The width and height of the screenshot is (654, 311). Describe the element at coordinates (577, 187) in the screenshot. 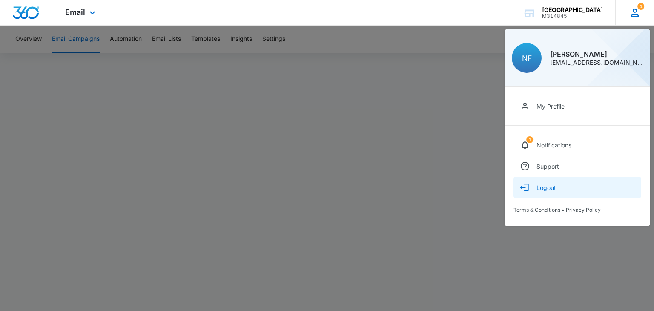

I see `button: Logout` at that location.